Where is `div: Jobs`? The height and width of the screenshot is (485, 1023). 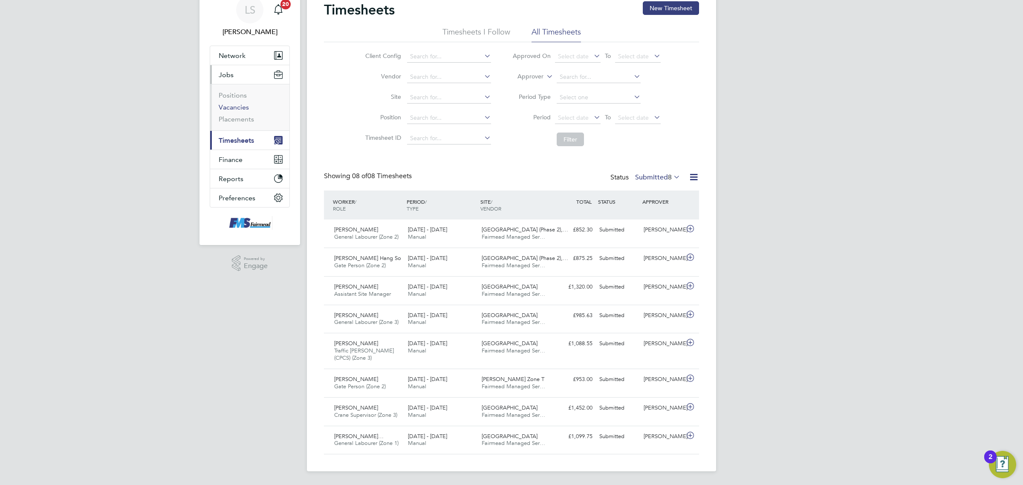 div: Jobs is located at coordinates (250, 107).